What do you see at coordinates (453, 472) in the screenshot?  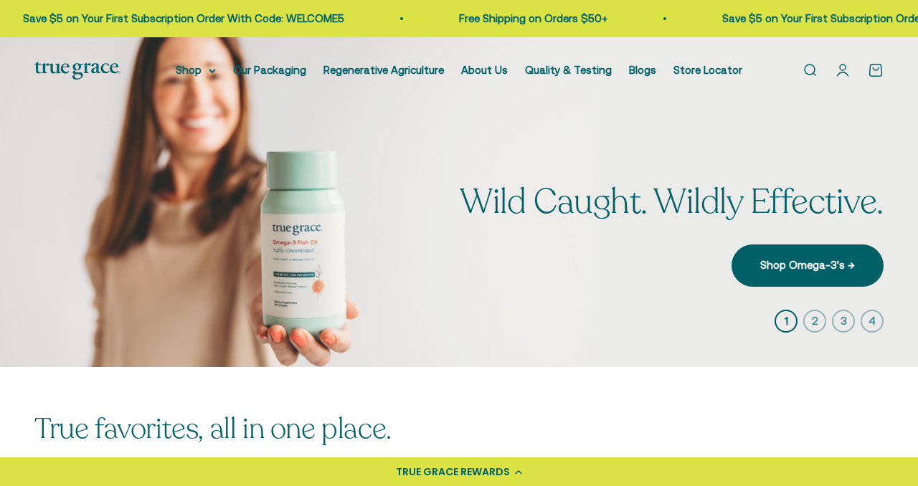 I see `div: TRUE GRACE REWARDS` at bounding box center [453, 472].